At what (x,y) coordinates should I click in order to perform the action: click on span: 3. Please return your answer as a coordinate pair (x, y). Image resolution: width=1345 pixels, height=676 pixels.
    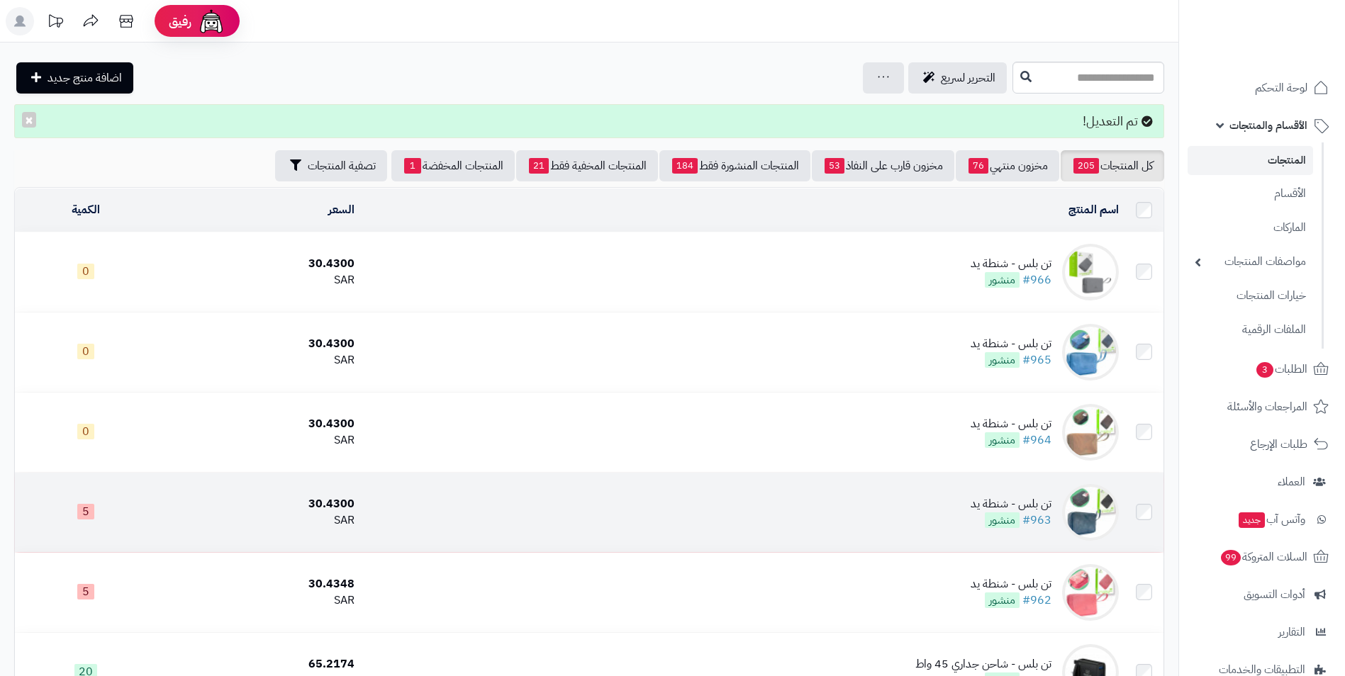
    Looking at the image, I should click on (1265, 370).